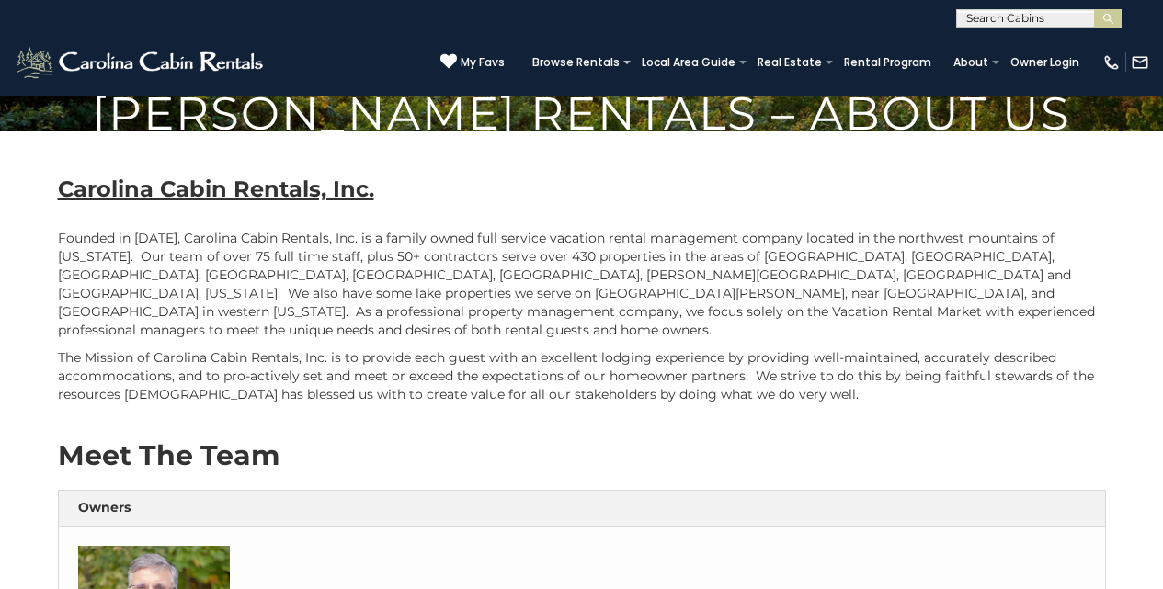 Image resolution: width=1163 pixels, height=589 pixels. What do you see at coordinates (141, 62) in the screenshot?
I see `img: White-1-2.png` at bounding box center [141, 62].